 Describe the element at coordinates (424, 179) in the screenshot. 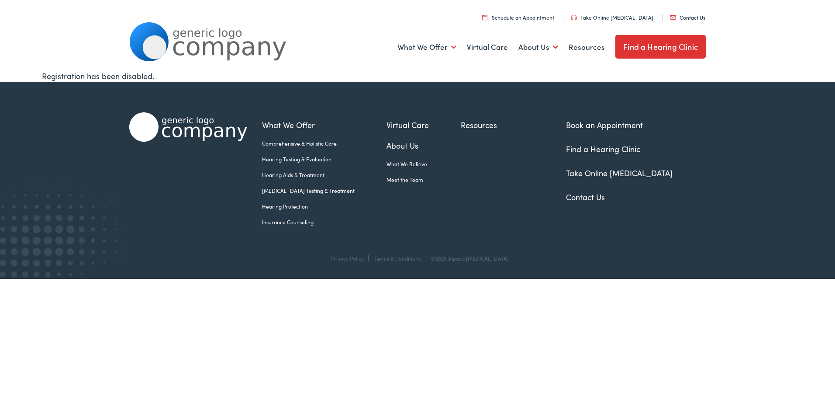

I see `a: Meet the Team` at that location.